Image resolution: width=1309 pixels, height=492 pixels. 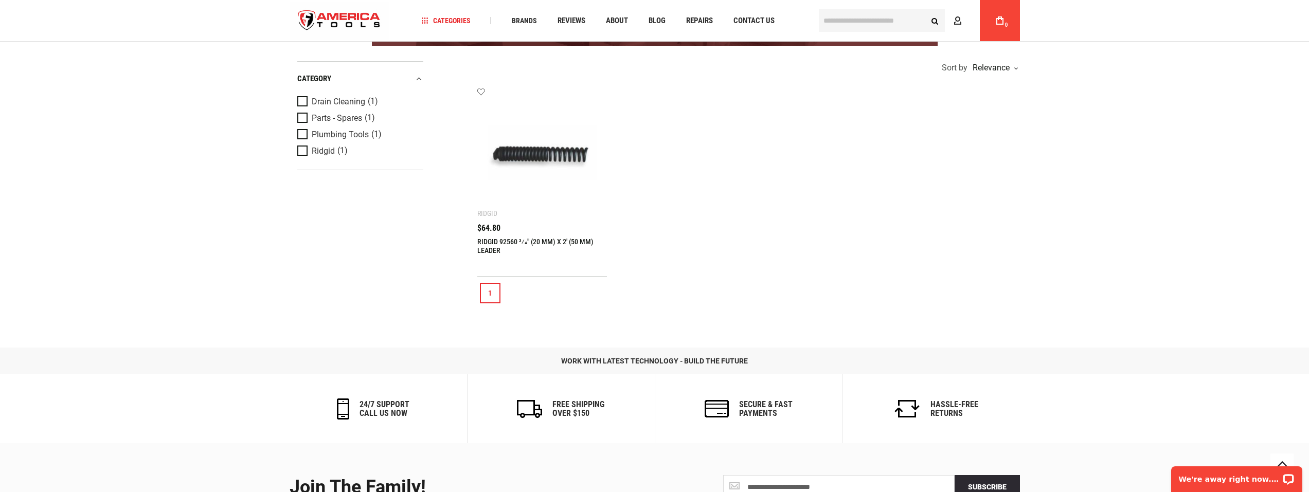 I want to click on span: Blog, so click(x=657, y=21).